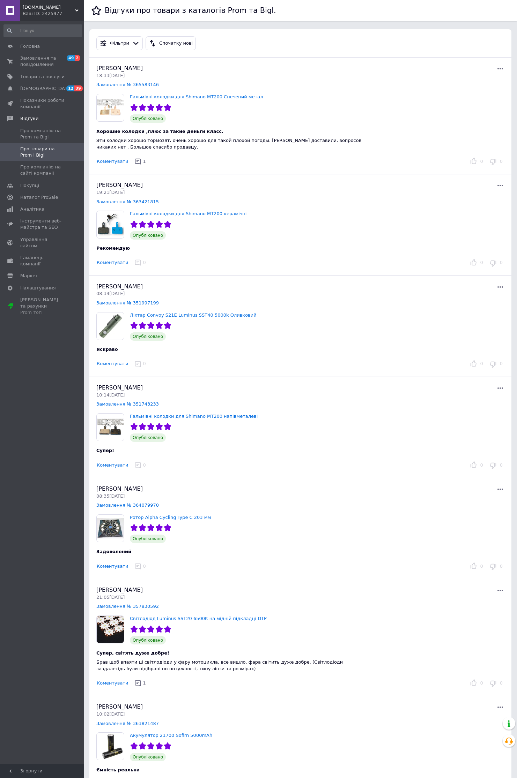 This screenshot has width=517, height=778. Describe the element at coordinates (43, 31) in the screenshot. I see `input: Пошук` at that location.